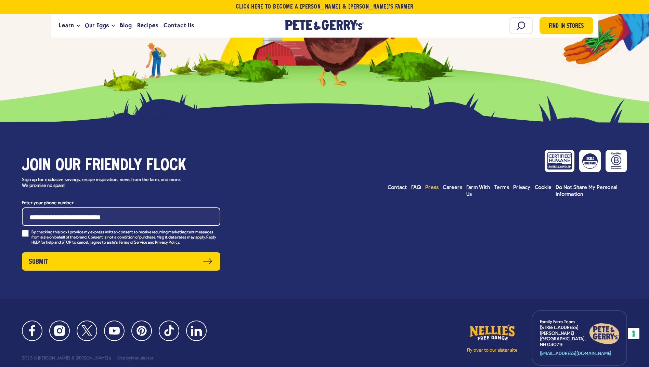 This screenshot has width=649, height=367. What do you see at coordinates (121, 262) in the screenshot?
I see `button: Submit` at bounding box center [121, 262].